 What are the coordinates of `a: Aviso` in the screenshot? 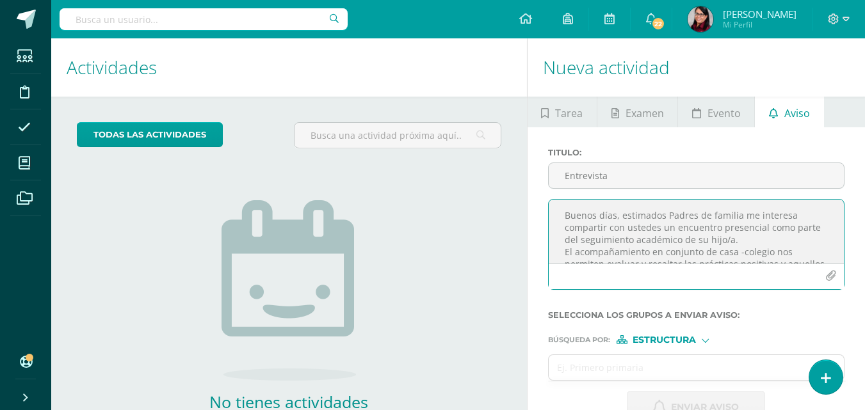 It's located at (788, 112).